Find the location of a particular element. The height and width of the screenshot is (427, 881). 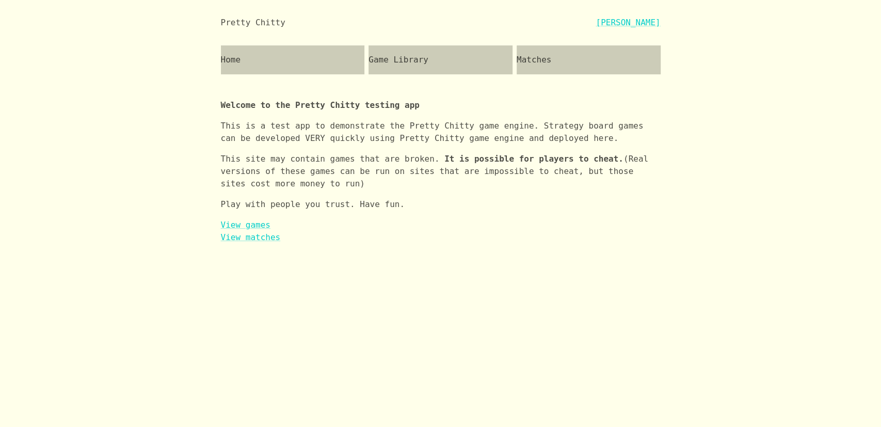

div: Game Library is located at coordinates (440, 60).